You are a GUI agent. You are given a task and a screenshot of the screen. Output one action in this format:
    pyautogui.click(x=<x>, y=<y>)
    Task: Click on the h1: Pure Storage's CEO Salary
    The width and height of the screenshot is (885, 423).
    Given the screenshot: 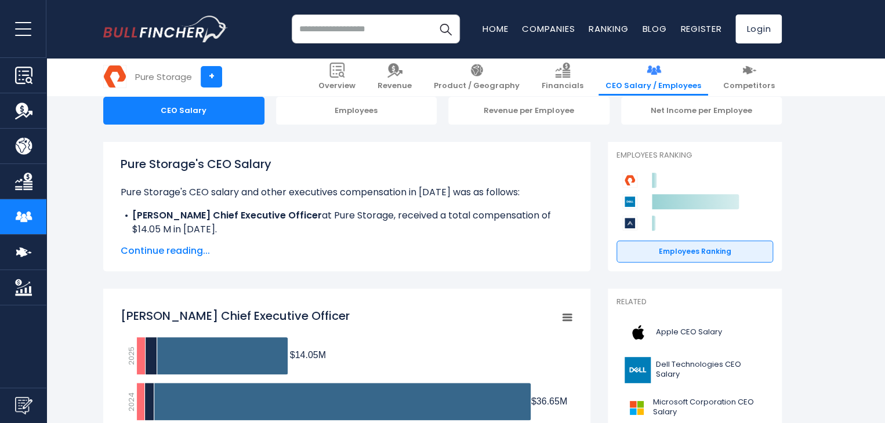 What is the action you would take?
    pyautogui.click(x=347, y=164)
    